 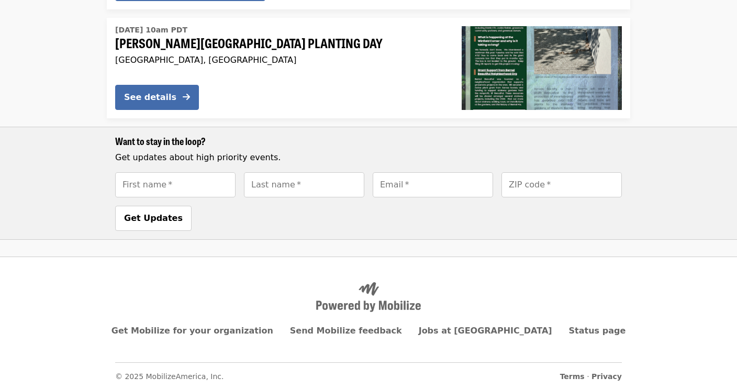 What do you see at coordinates (368, 372) in the screenshot?
I see `nav: Secondary footer navigation` at bounding box center [368, 372].